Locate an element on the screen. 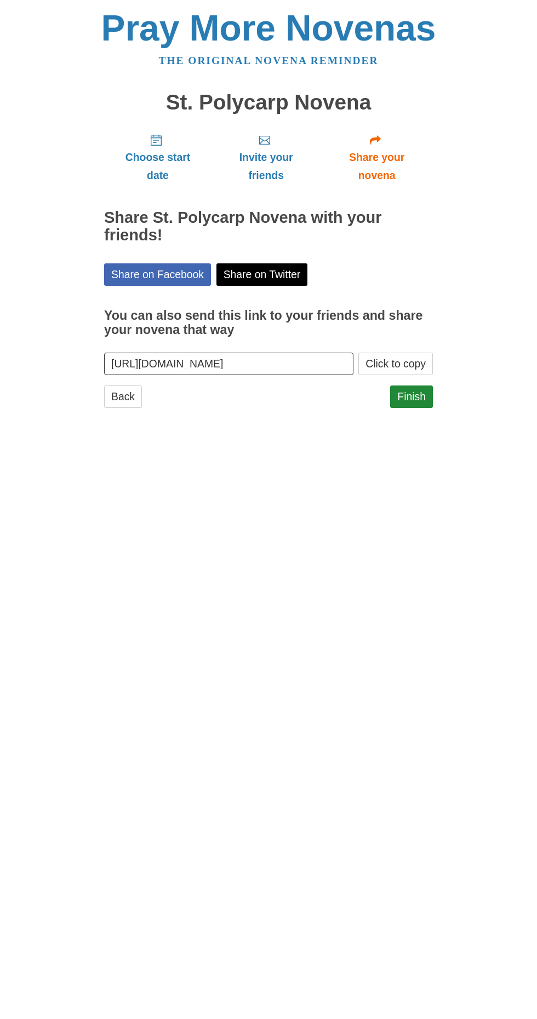 This screenshot has height=1019, width=537. a: Finish is located at coordinates (411, 397).